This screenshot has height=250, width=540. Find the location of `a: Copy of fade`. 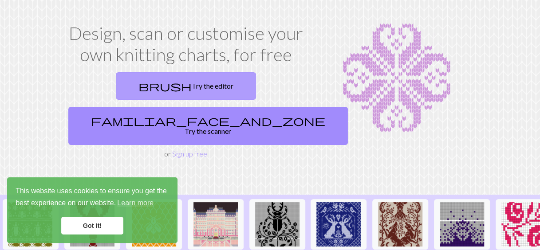

a: Copy of fade is located at coordinates (462, 223).